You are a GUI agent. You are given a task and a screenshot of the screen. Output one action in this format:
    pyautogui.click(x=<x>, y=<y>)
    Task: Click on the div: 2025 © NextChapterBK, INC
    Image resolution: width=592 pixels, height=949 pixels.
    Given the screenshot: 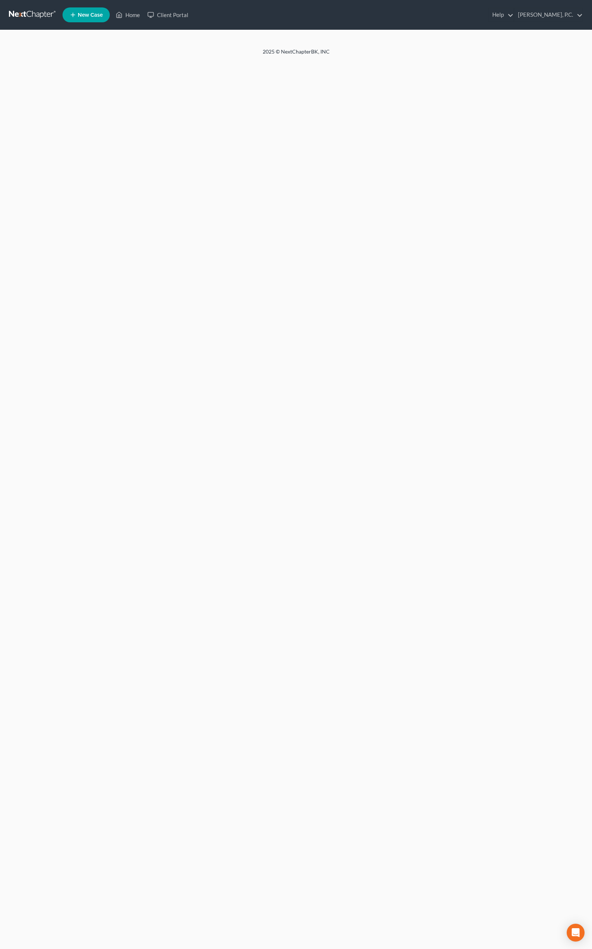 What is the action you would take?
    pyautogui.click(x=296, y=55)
    